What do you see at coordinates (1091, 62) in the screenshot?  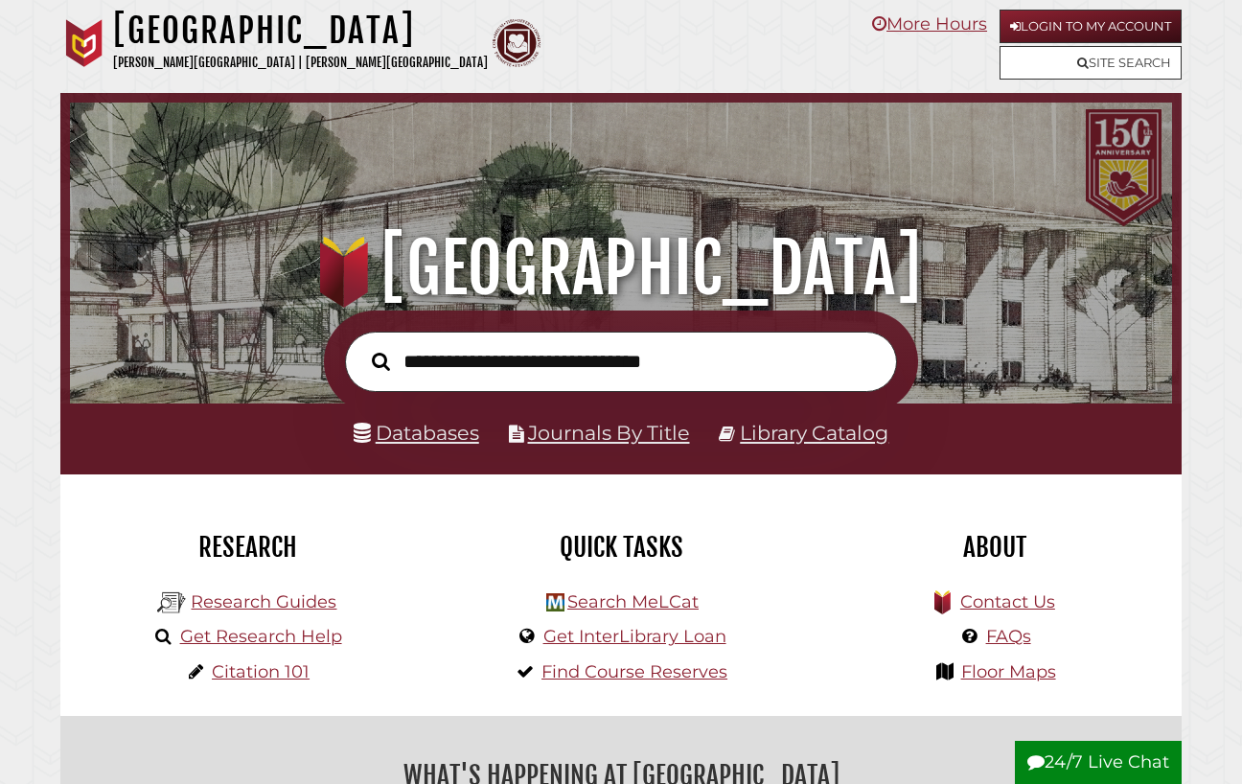 I see `a: Site Search` at bounding box center [1091, 62].